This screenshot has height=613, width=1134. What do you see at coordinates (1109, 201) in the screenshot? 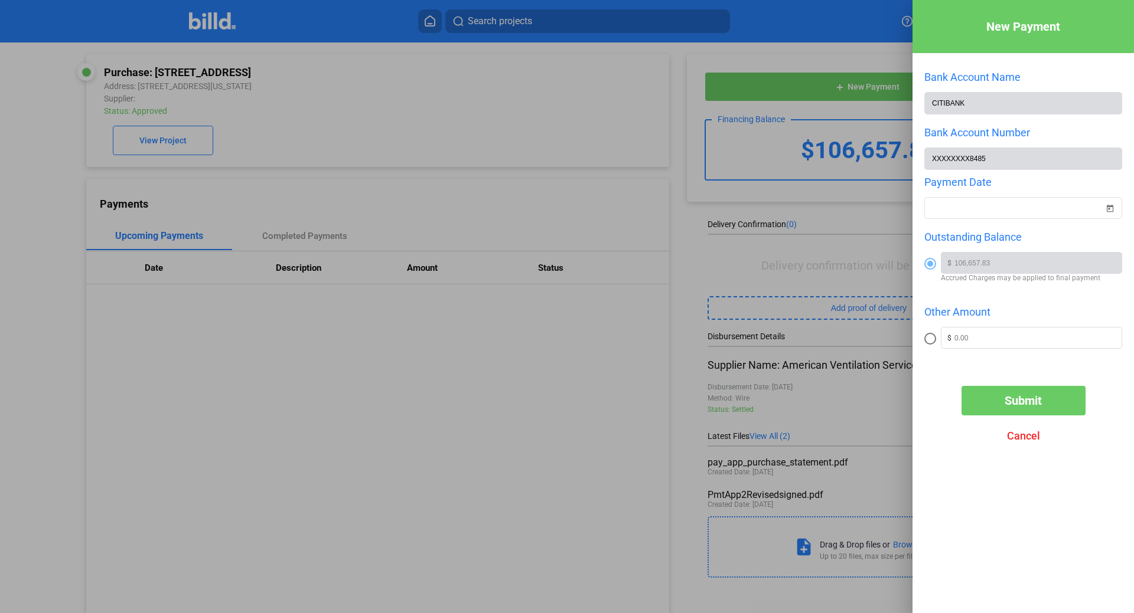
I see `button: Open calendar` at bounding box center [1109, 201].